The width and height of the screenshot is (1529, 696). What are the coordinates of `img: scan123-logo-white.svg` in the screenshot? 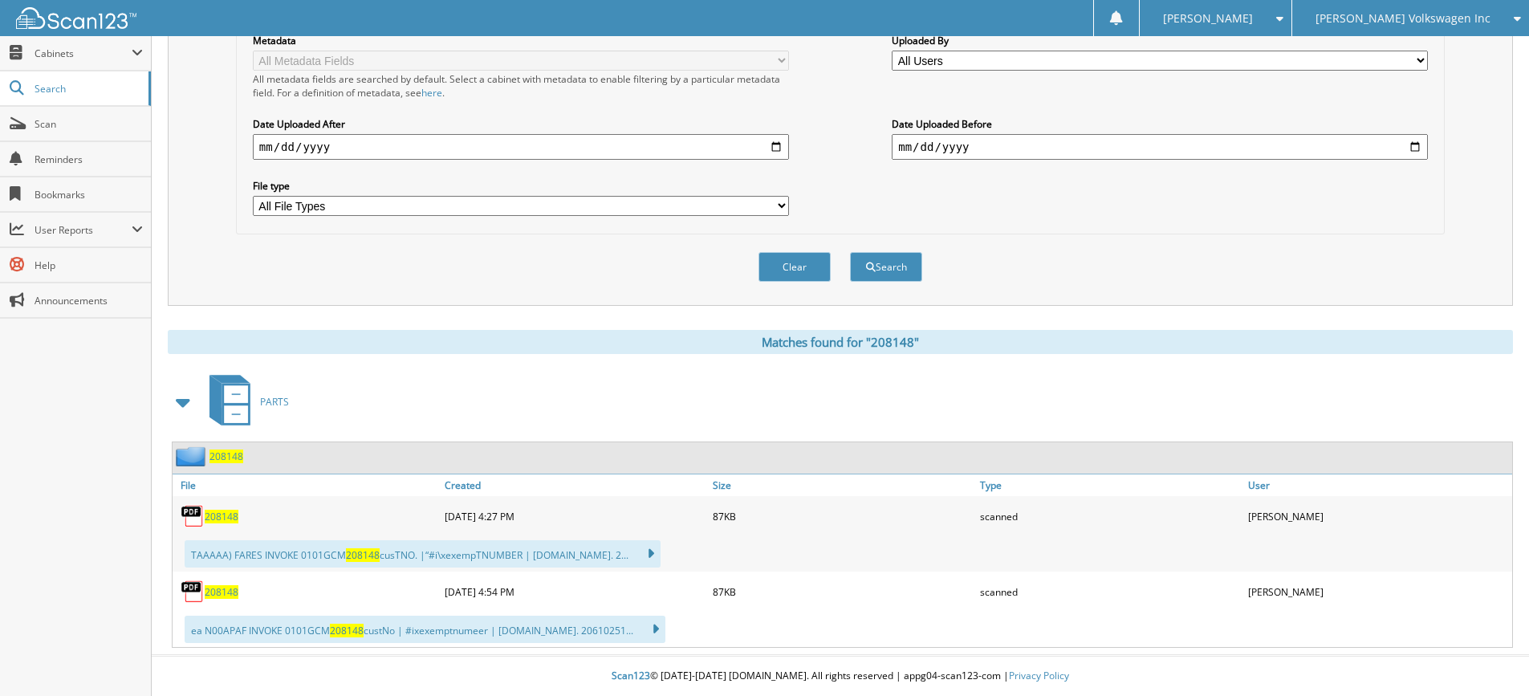 It's located at (76, 18).